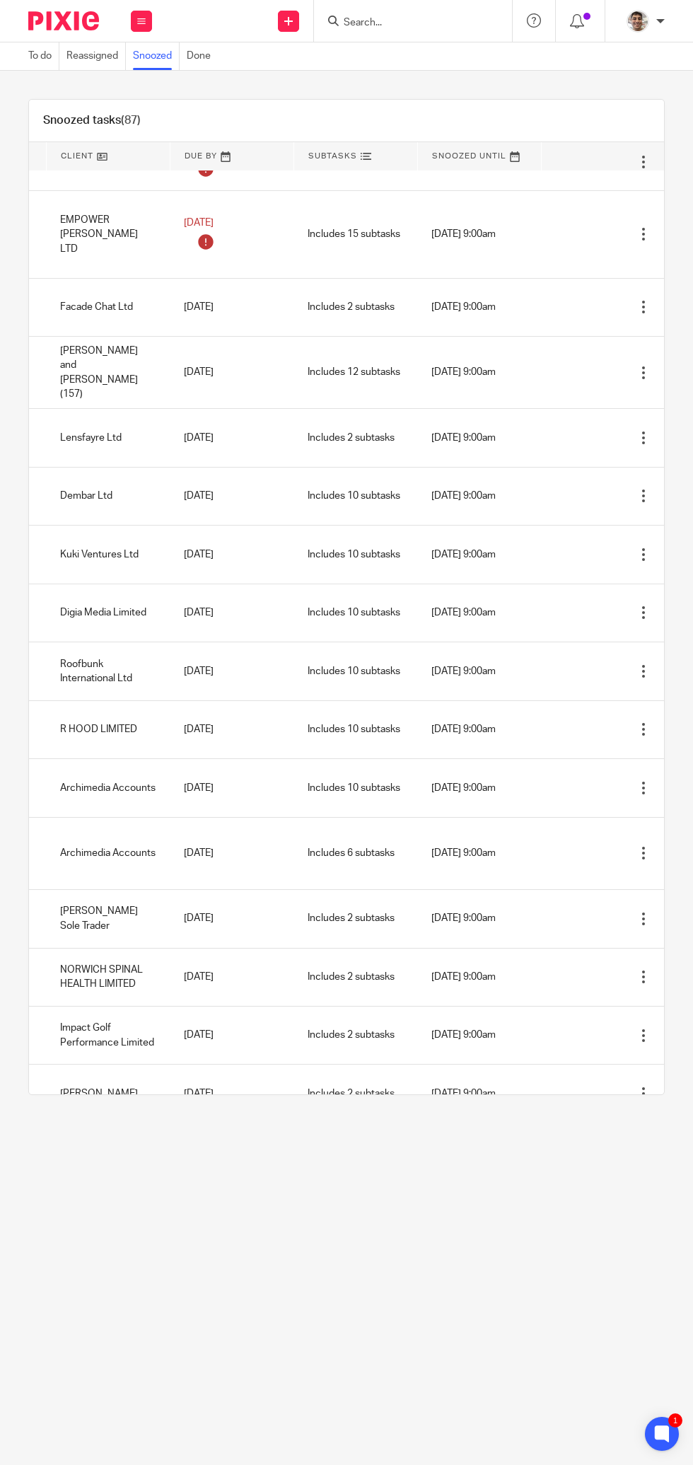 Image resolution: width=693 pixels, height=1465 pixels. I want to click on img: PXL_20240409_141816916.jpg, so click(638, 21).